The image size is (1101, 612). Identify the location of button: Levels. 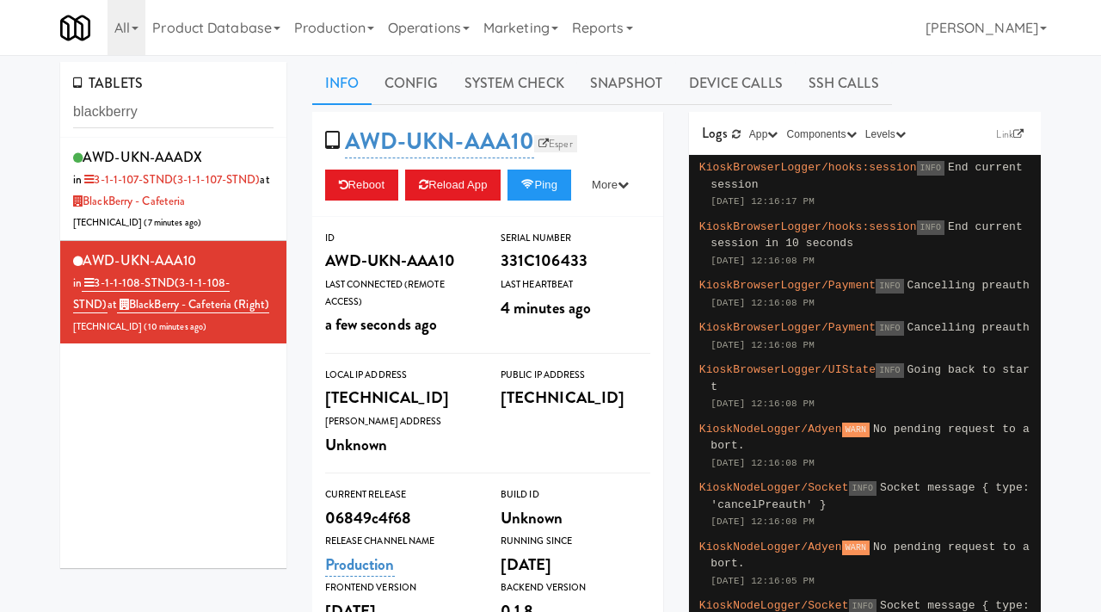
(885, 134).